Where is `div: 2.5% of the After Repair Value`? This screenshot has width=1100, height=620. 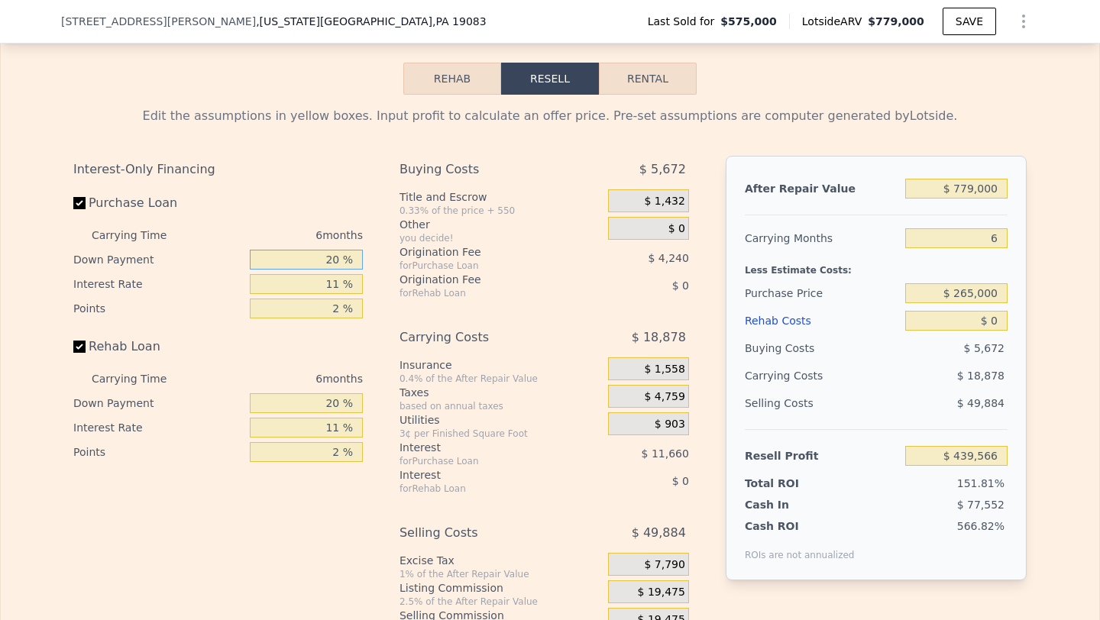 div: 2.5% of the After Repair Value is located at coordinates (500, 602).